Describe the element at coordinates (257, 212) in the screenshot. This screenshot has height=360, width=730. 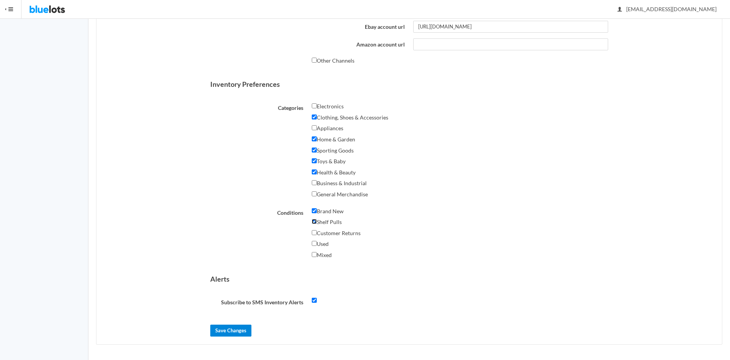
I see `label: Conditions` at that location.